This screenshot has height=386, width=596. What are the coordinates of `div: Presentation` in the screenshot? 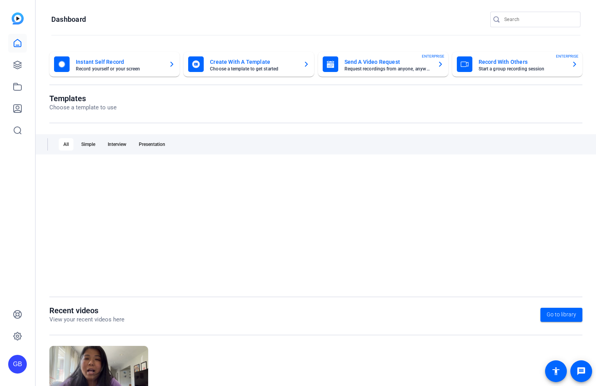 It's located at (152, 144).